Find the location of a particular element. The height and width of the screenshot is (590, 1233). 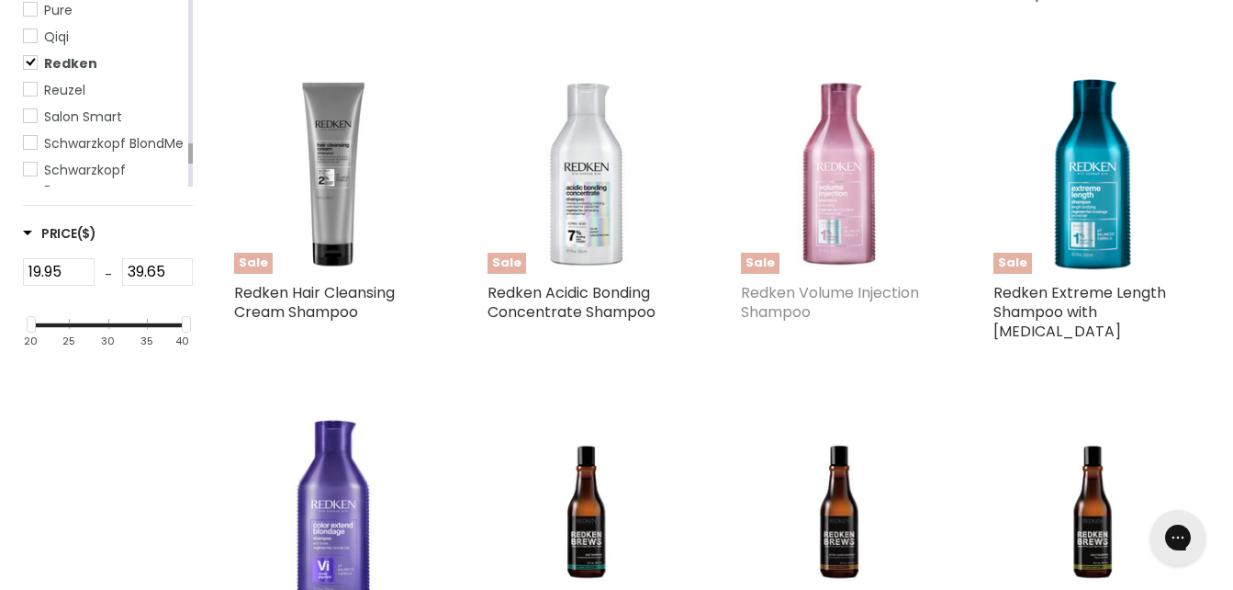

img: Redken Extreme Length Shampoo with Biotin is located at coordinates (1093, 175).